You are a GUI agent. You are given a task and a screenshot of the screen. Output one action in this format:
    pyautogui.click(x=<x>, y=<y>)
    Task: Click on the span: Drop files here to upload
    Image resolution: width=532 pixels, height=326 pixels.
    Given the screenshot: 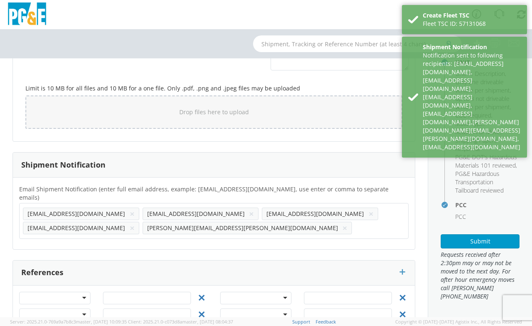 What is the action you would take?
    pyautogui.click(x=214, y=112)
    